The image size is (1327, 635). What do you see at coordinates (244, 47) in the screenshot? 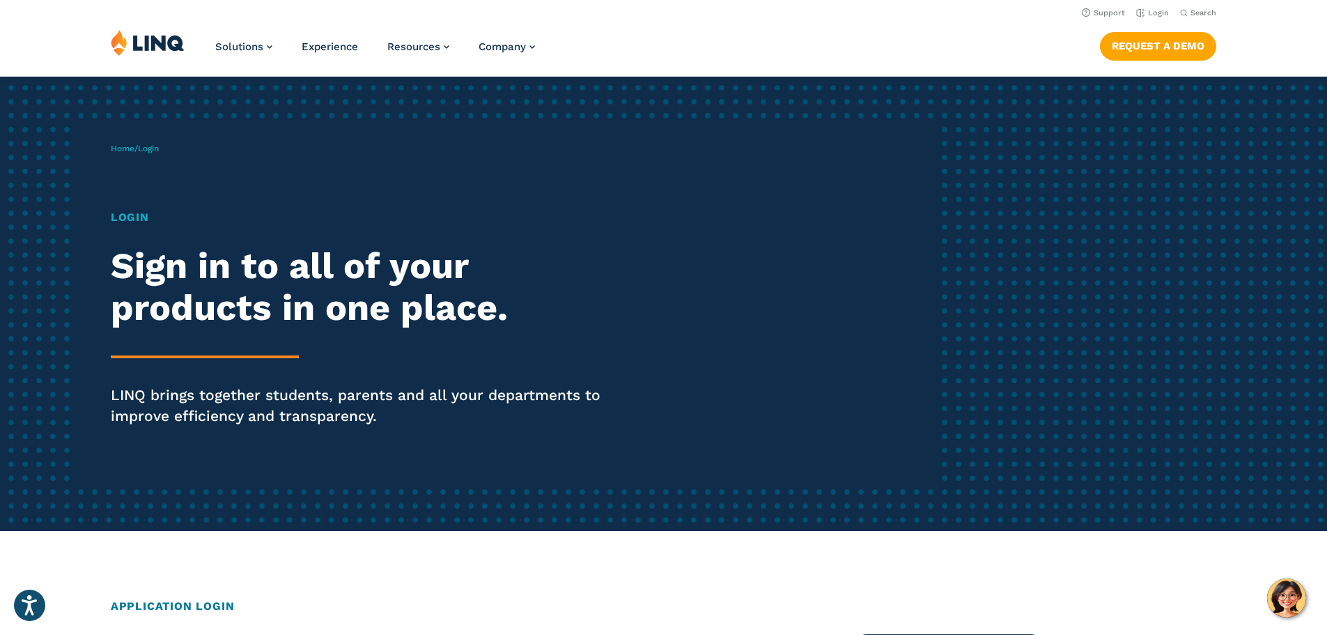
I see `a: Solutions` at bounding box center [244, 47].